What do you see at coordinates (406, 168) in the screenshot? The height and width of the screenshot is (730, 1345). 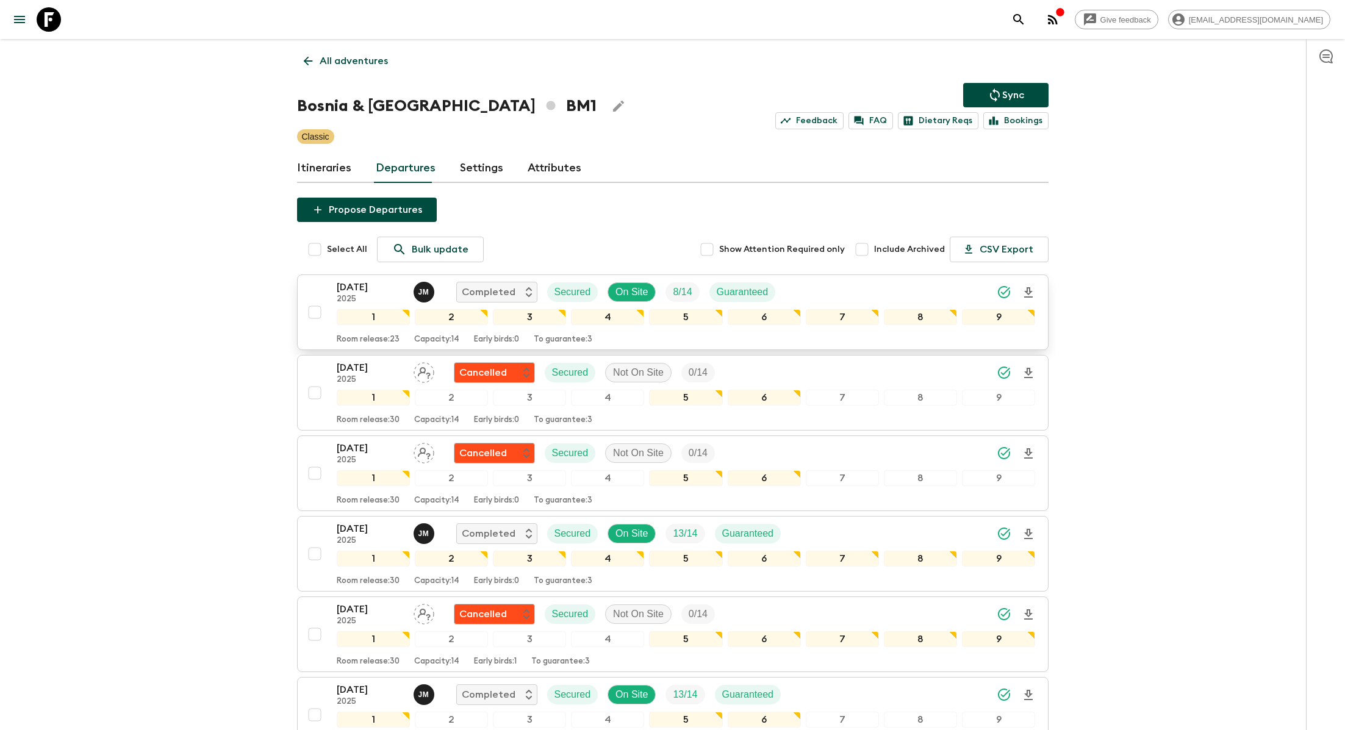 I see `a: Departures` at bounding box center [406, 168].